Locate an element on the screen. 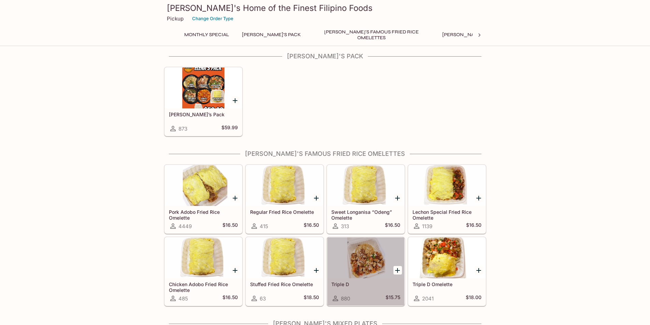 This screenshot has width=650, height=325. h5: Lechon Special Fried Rice Omelette is located at coordinates (447, 215).